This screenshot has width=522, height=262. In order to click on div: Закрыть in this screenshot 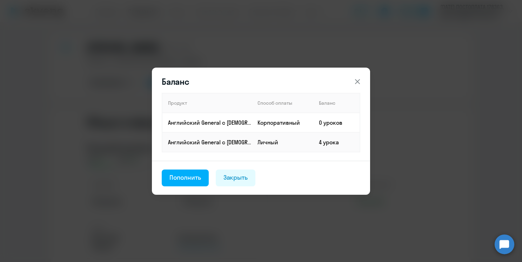, I will do `click(236, 178)`.